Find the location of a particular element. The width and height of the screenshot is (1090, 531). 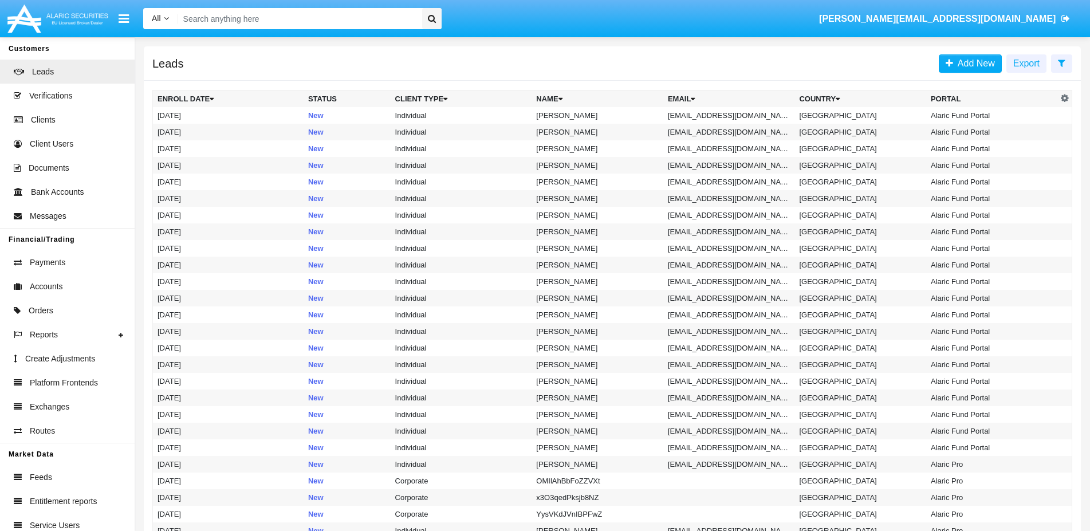

span: Messages is located at coordinates (48, 216).